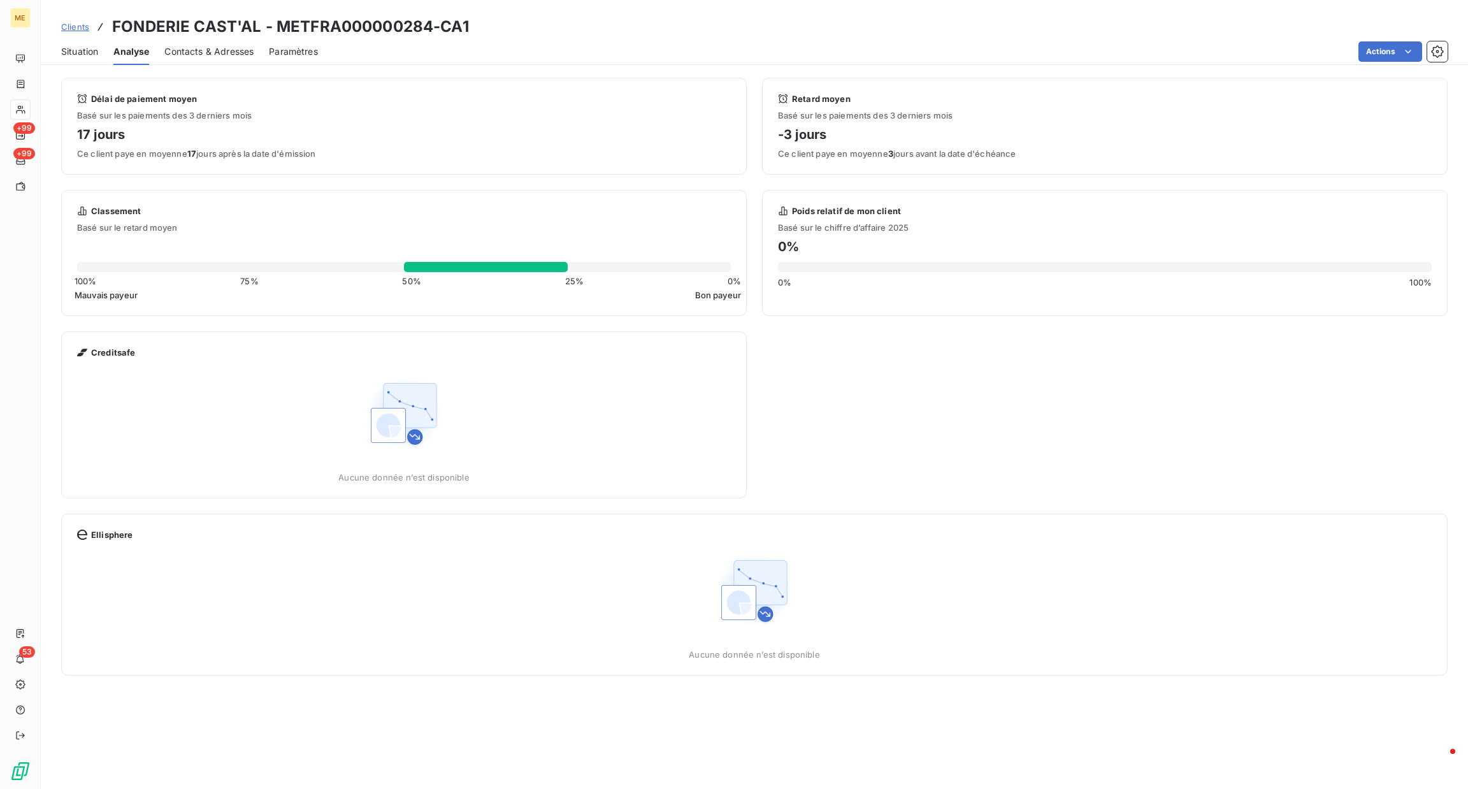 The image size is (1468, 789). What do you see at coordinates (209, 52) in the screenshot?
I see `span: Contacts & Adresses` at bounding box center [209, 52].